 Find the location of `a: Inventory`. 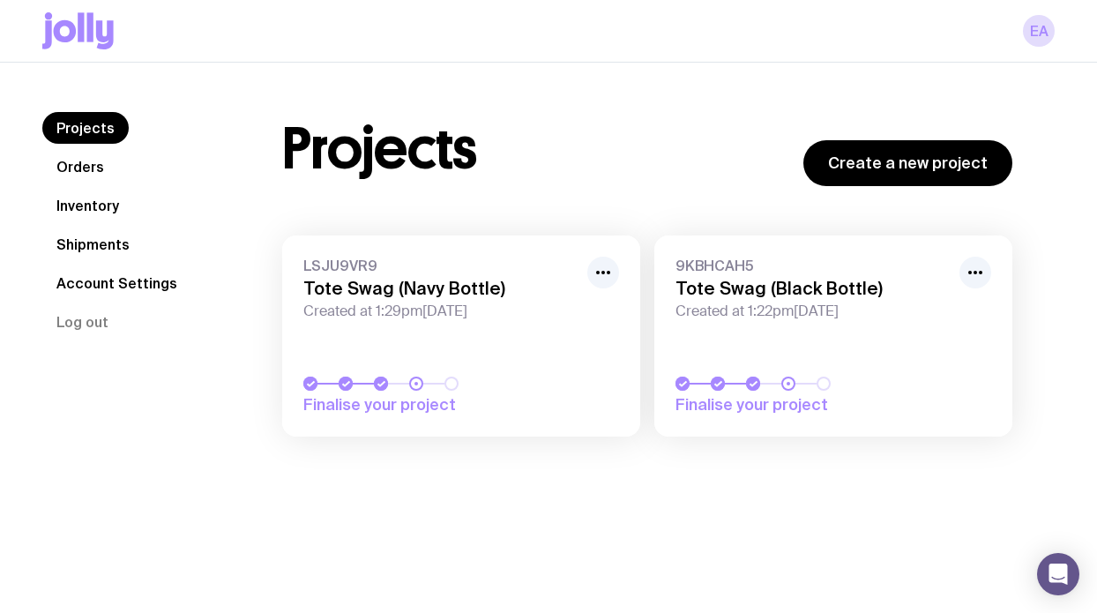

a: Inventory is located at coordinates (87, 205).